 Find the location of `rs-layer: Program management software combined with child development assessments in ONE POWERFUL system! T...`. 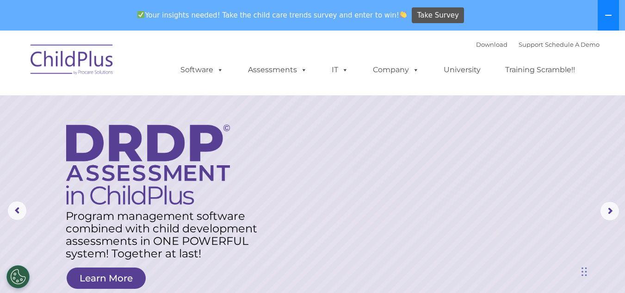

rs-layer: Program management software combined with child development assessments in ONE POWERFUL system! T... is located at coordinates (166, 234).